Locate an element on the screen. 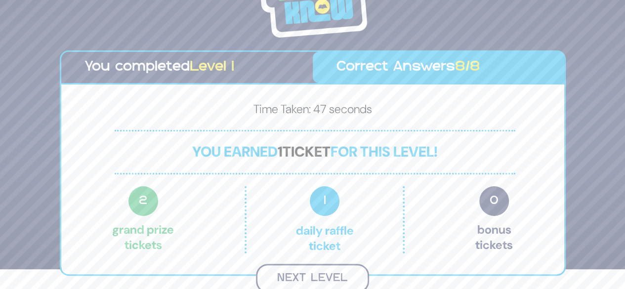 The height and width of the screenshot is (289, 625). p: You completed is located at coordinates (187, 67).